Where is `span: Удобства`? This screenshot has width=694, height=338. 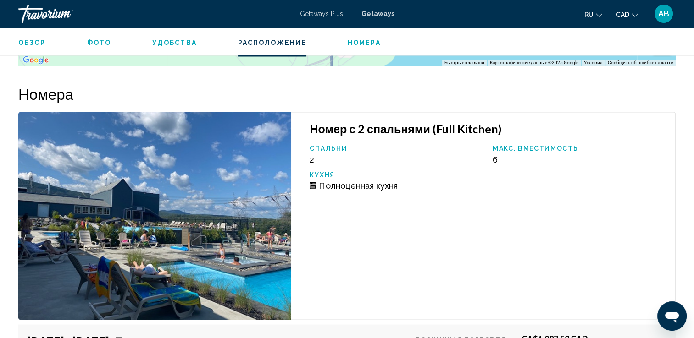 span: Удобства is located at coordinates (174, 43).